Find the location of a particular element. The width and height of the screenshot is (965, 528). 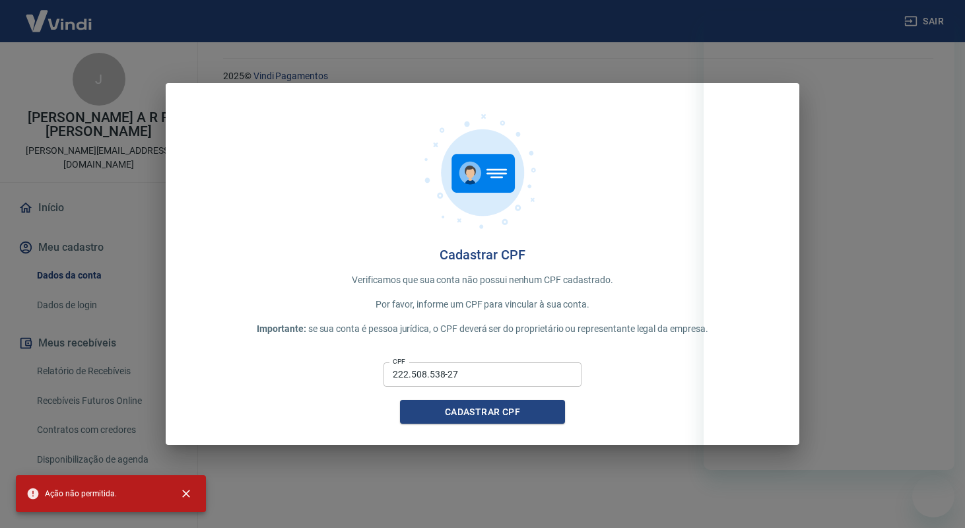

button: Cadastrar CPF is located at coordinates (483, 412).